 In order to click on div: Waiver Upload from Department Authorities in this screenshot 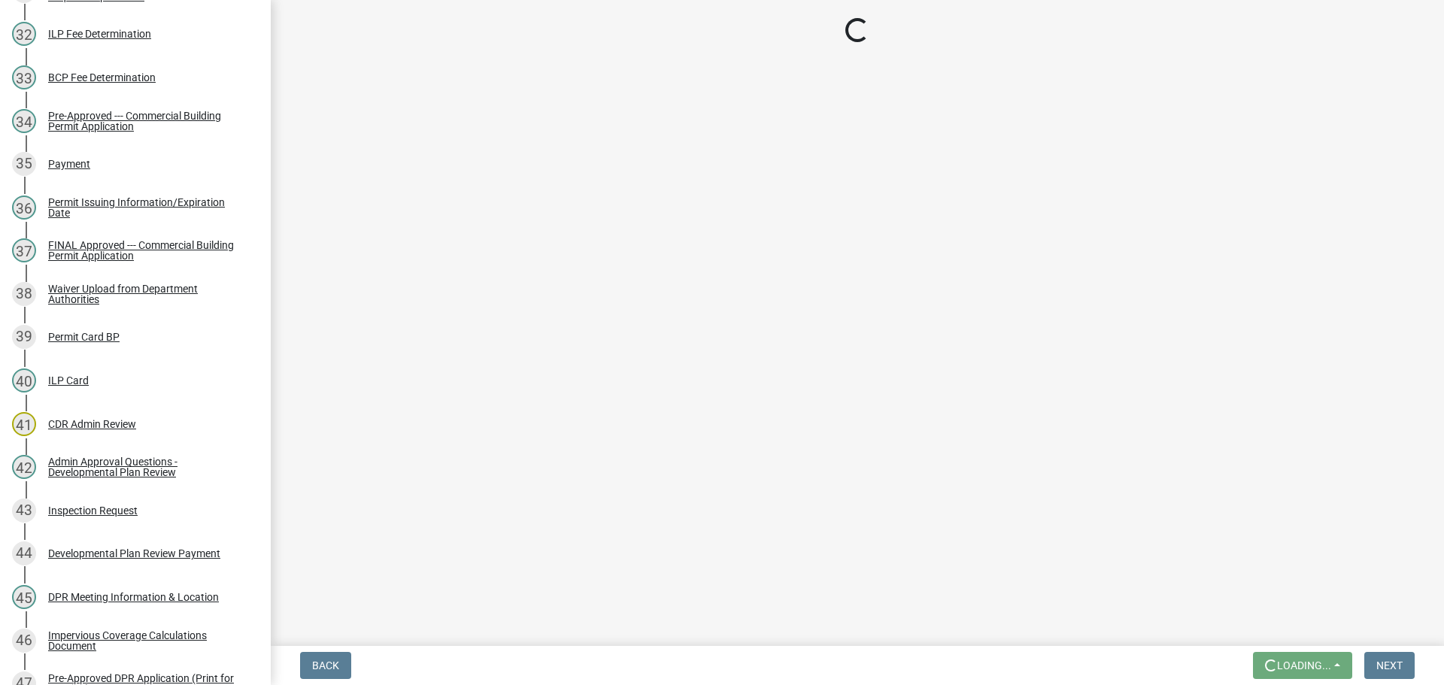, I will do `click(147, 294)`.